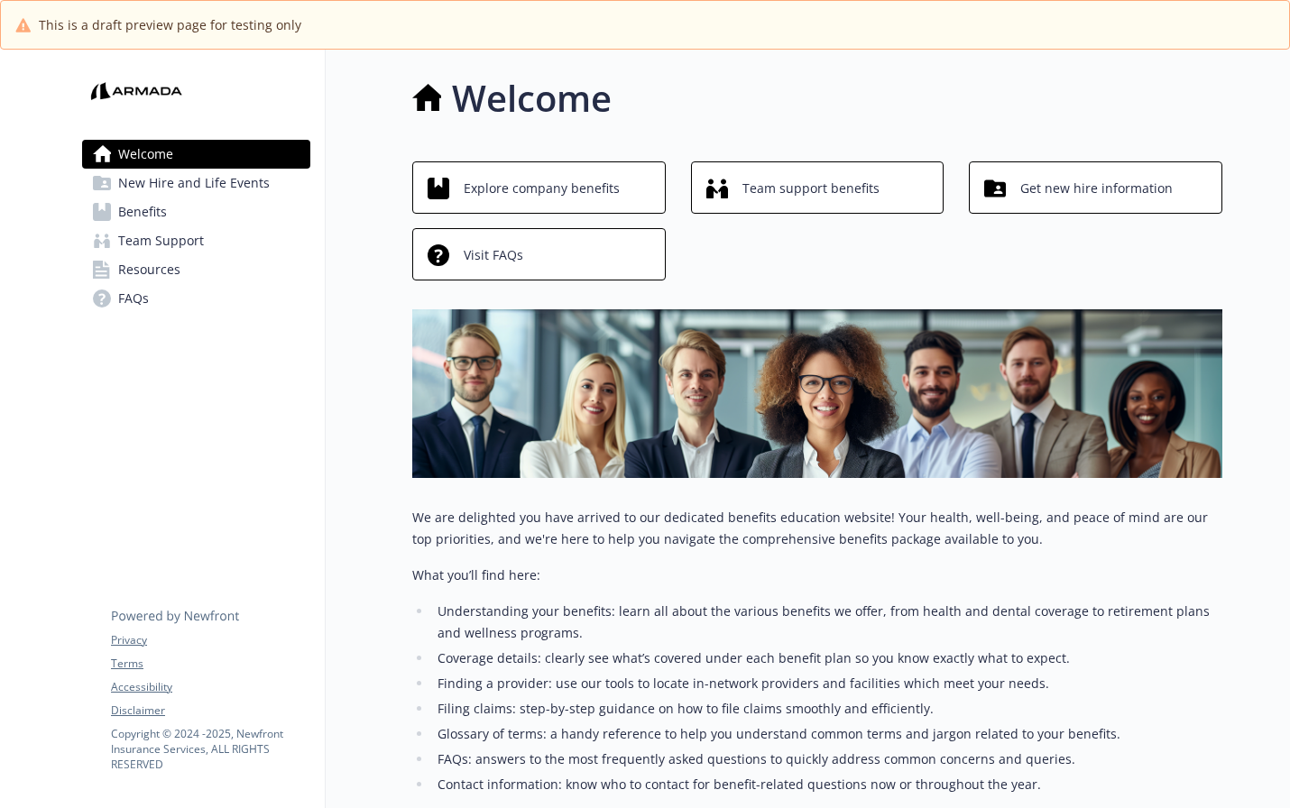 The height and width of the screenshot is (808, 1290). I want to click on span: Welcome, so click(145, 154).